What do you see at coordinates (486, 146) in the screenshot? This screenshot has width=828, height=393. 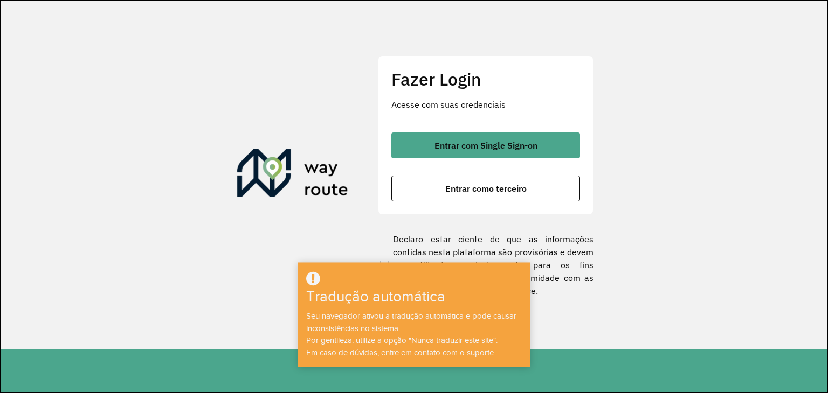 I see `font: Entrar com Single Sign-on` at bounding box center [486, 146].